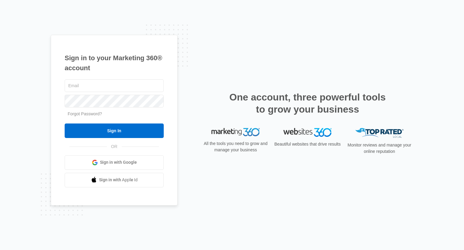  I want to click on input: Email, so click(114, 86).